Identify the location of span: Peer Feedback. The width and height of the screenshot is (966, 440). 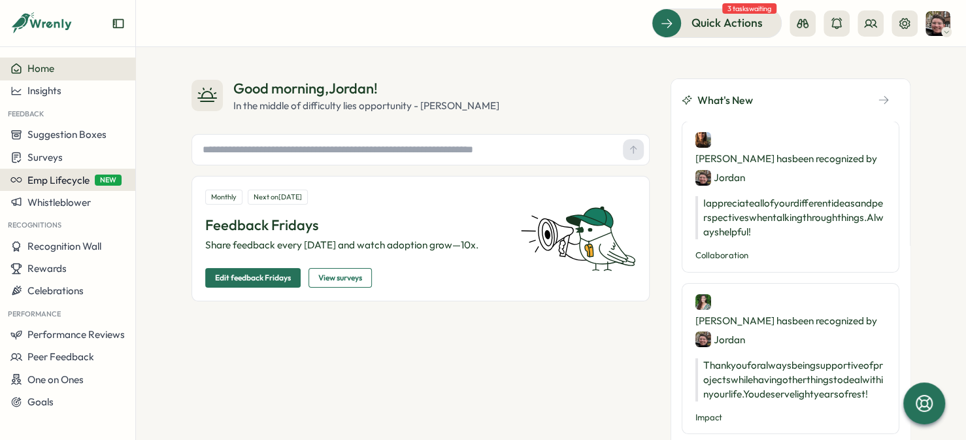
(61, 356).